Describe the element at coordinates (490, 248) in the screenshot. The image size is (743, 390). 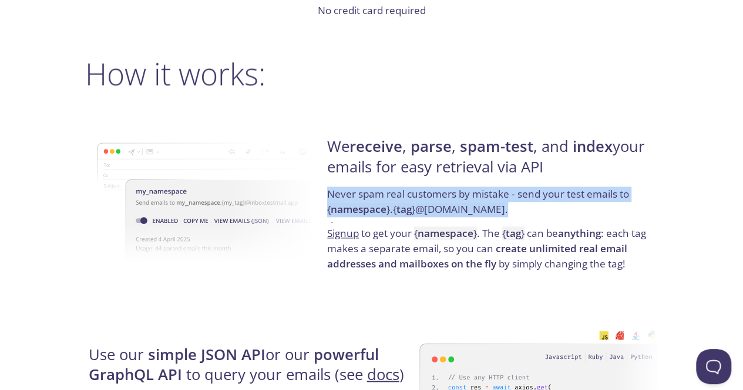
I see `p: to get your . The can be : each tag makes a separate email, so you can by simply changing the tag!` at that location.